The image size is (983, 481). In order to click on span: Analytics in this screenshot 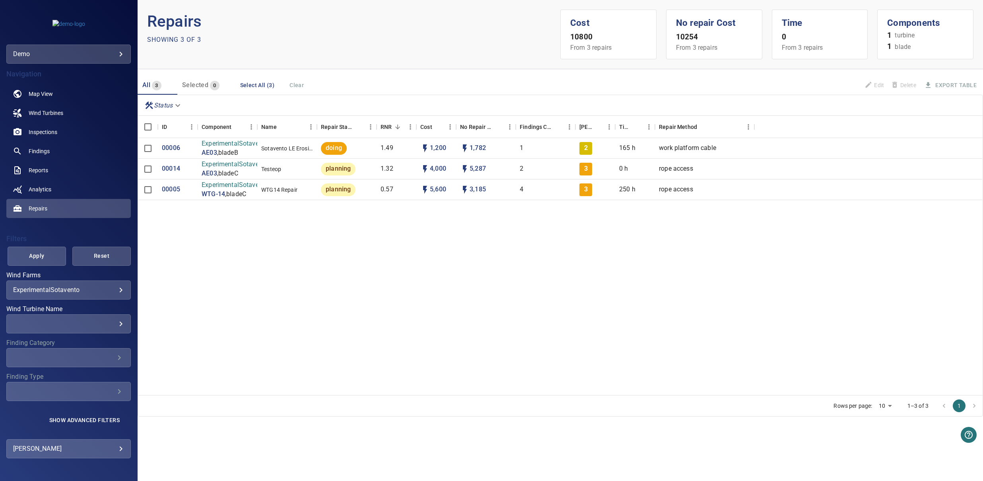, I will do `click(40, 189)`.